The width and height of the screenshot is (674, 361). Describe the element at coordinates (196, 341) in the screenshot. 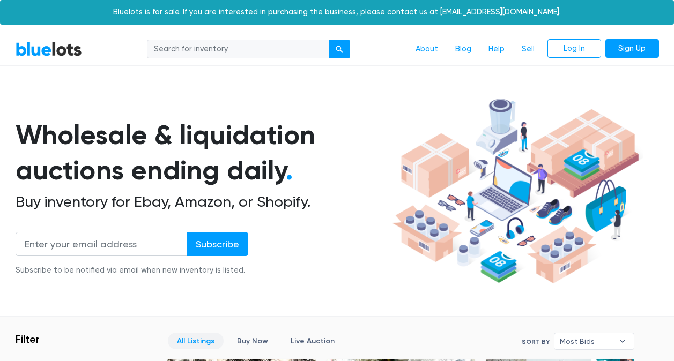

I see `a: All Listings` at that location.